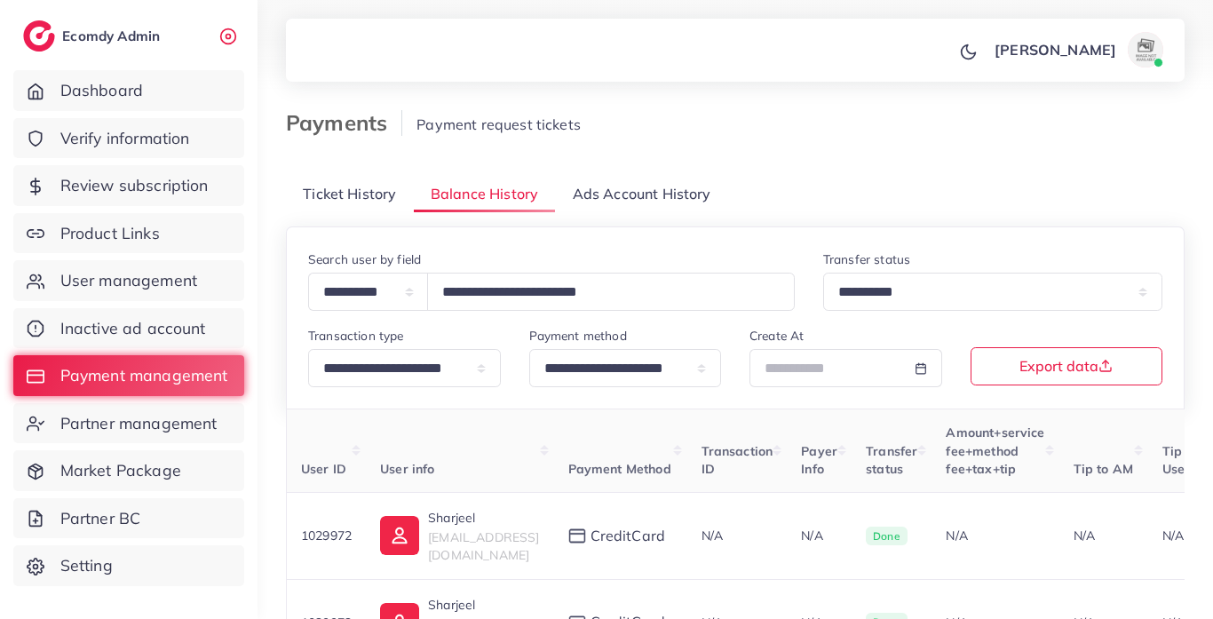  Describe the element at coordinates (1103, 469) in the screenshot. I see `span: Tip to AM` at that location.